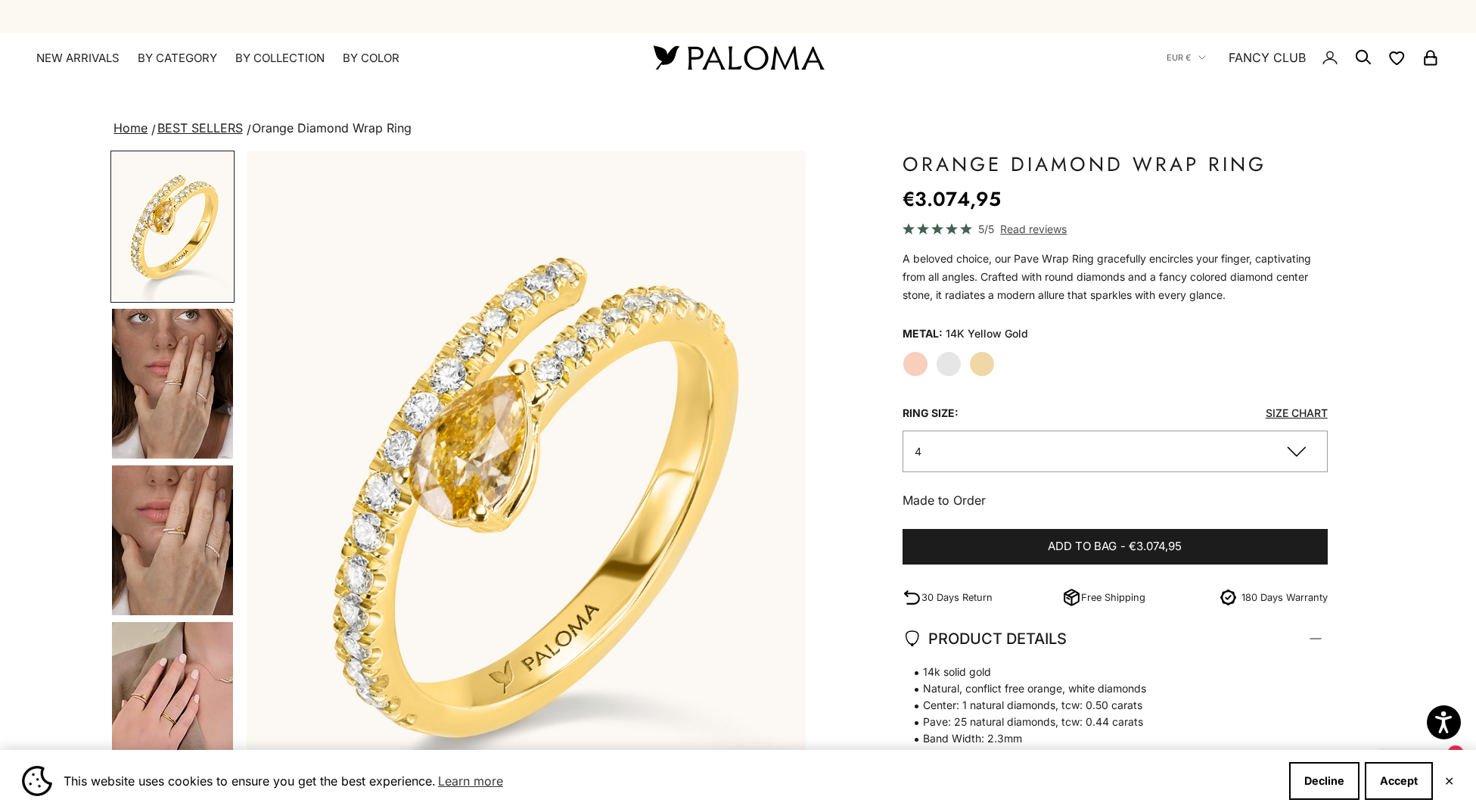 This screenshot has width=1476, height=812. I want to click on span: This website uses cookies to ensure you get the best experience., so click(671, 781).